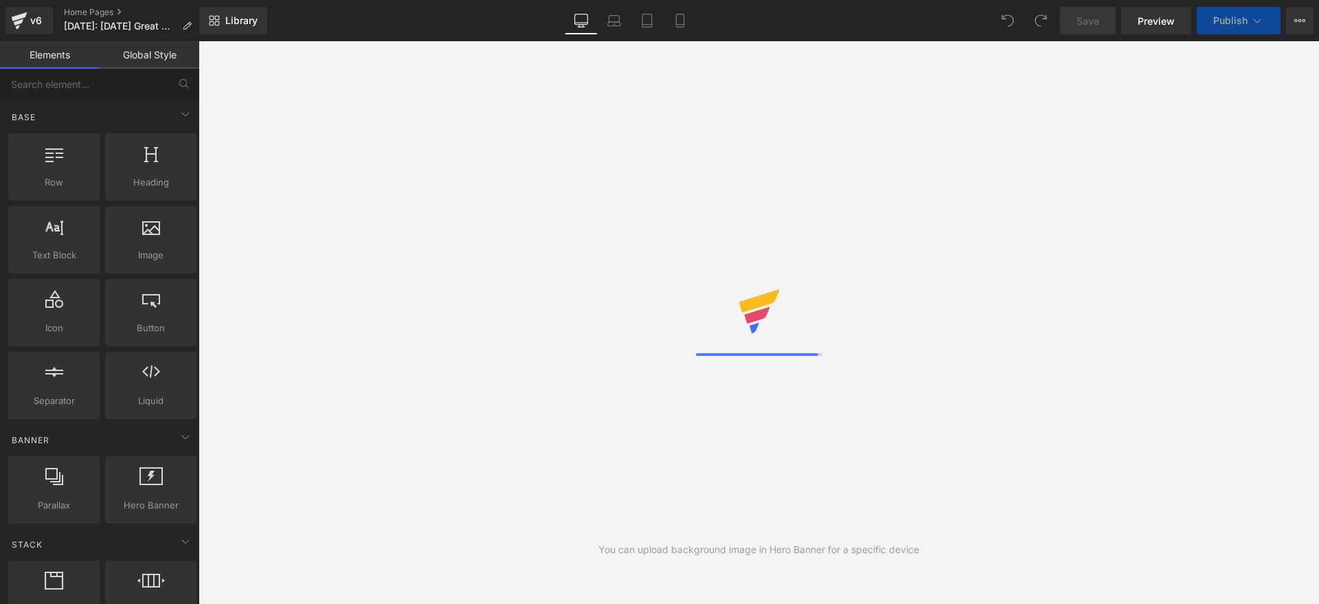 This screenshot has height=604, width=1319. I want to click on span: Preview, so click(1156, 21).